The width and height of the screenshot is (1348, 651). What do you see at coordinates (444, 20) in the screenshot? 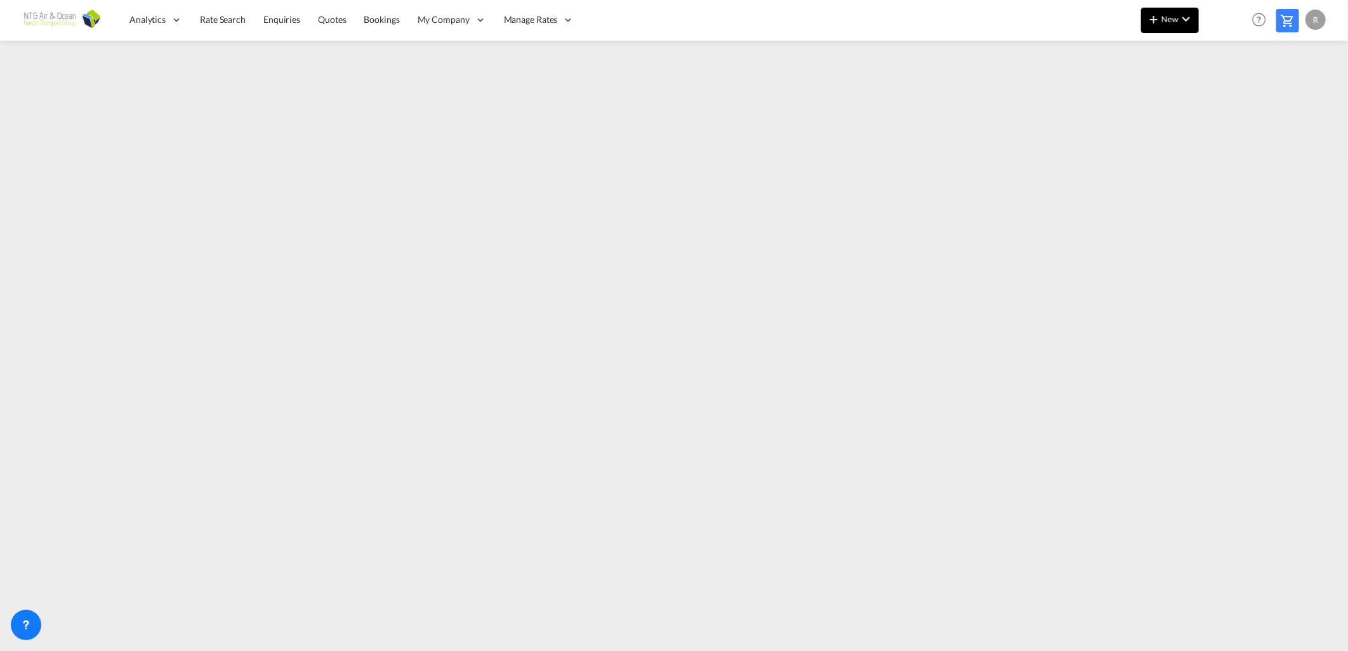
I see `span: My Company` at bounding box center [444, 20].